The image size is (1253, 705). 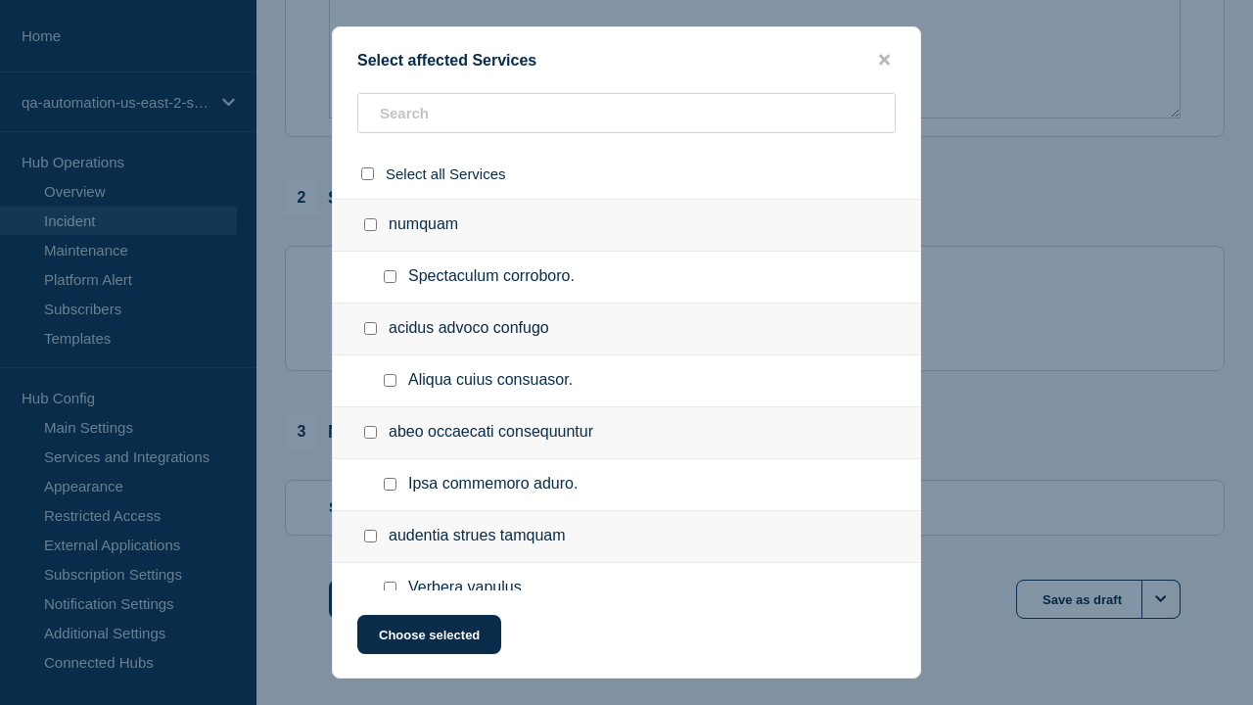 What do you see at coordinates (492, 485) in the screenshot?
I see `span: Ipsa commemoro aduro.` at bounding box center [492, 485].